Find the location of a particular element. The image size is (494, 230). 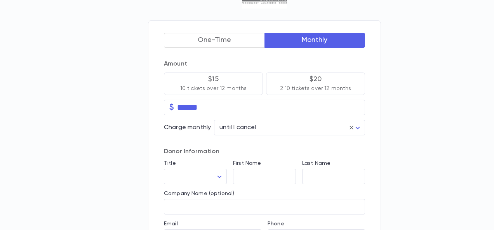

button: One-Time is located at coordinates (214, 40).